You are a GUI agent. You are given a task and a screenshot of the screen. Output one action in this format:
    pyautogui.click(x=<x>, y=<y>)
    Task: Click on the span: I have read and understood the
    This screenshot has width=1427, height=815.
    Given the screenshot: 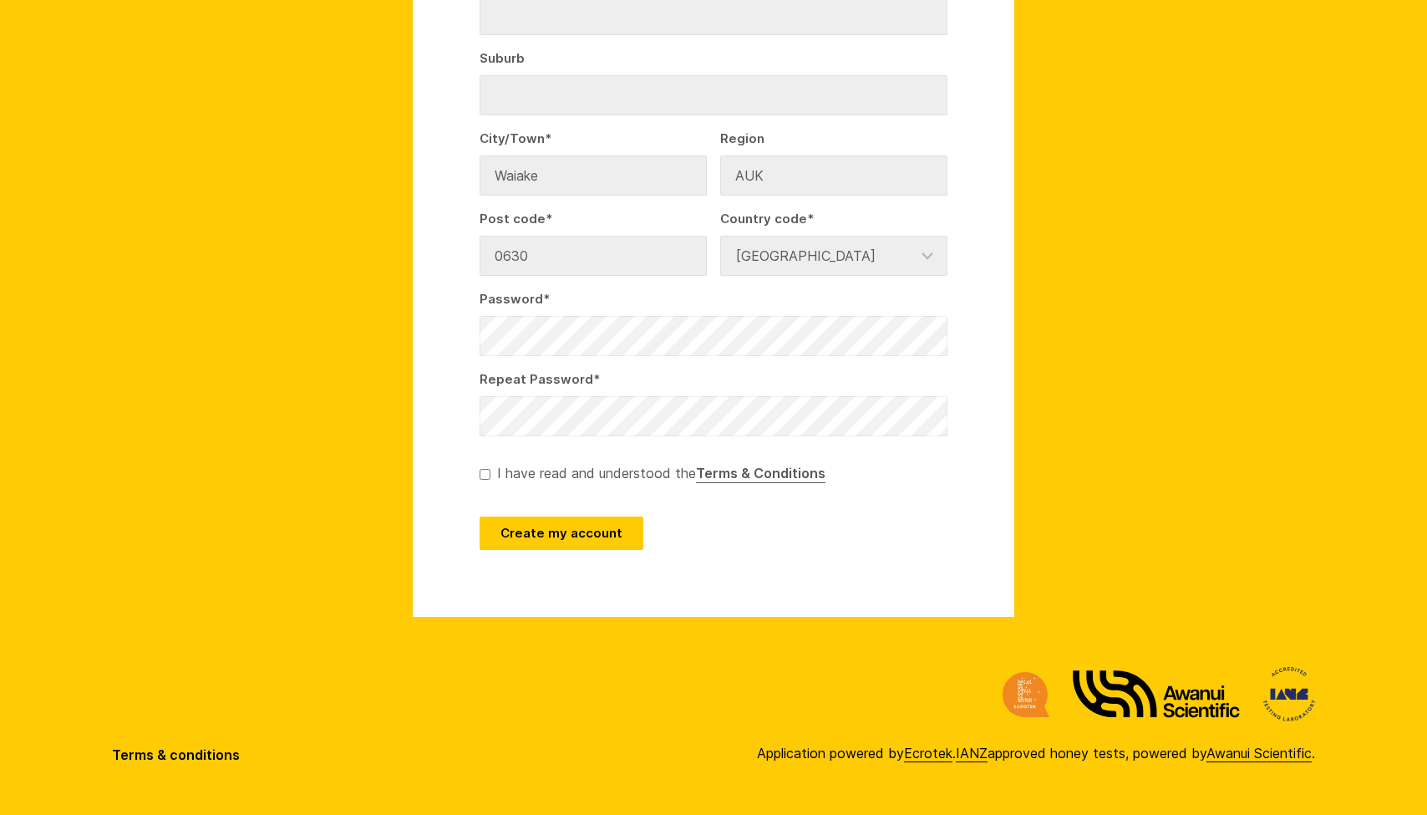 What is the action you would take?
    pyautogui.click(x=658, y=473)
    